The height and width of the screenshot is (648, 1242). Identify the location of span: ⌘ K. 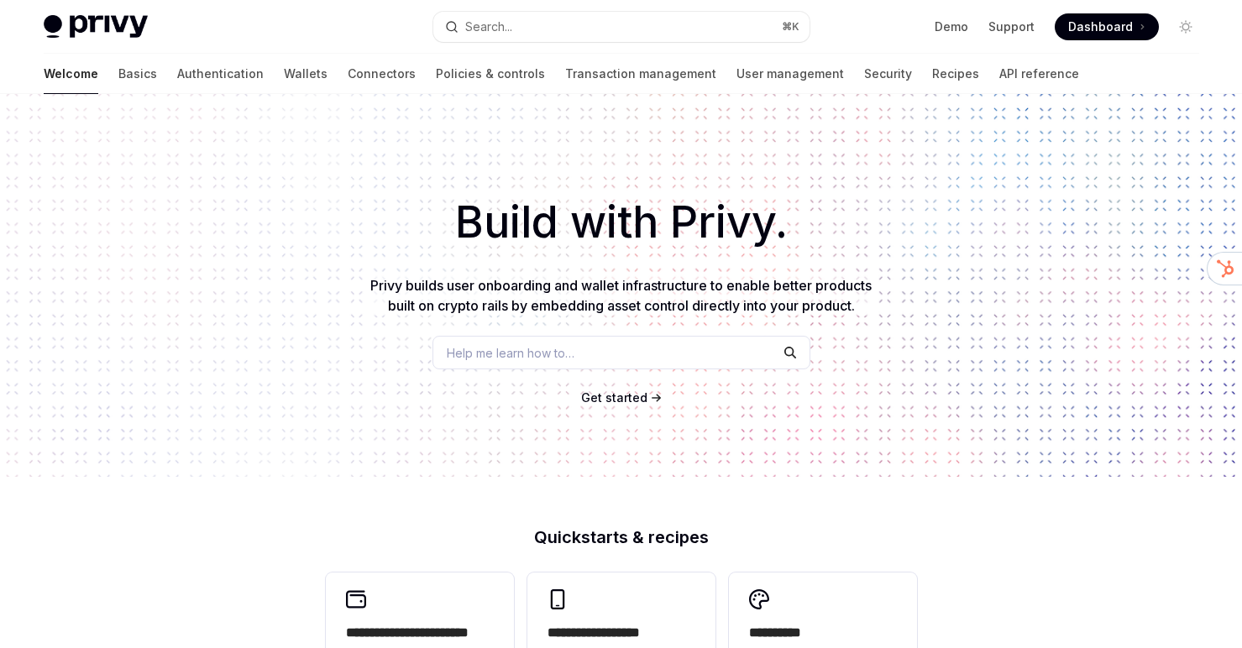
(790, 27).